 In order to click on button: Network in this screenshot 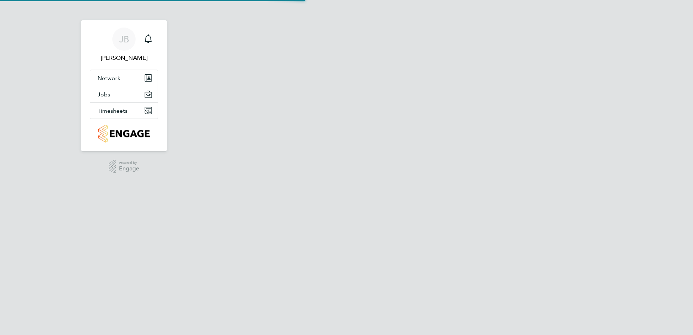, I will do `click(124, 78)`.